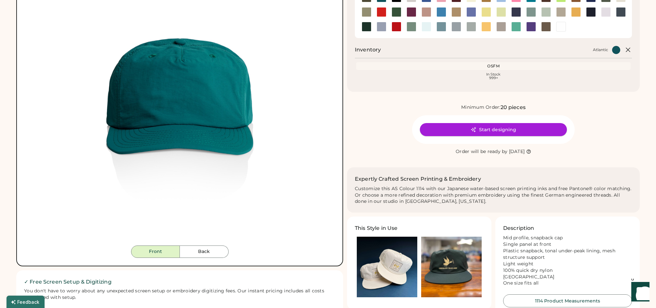 Image resolution: width=656 pixels, height=308 pixels. What do you see at coordinates (180, 282) in the screenshot?
I see `h2: ✓ Free Screen Setup & Digitizing` at bounding box center [180, 282].